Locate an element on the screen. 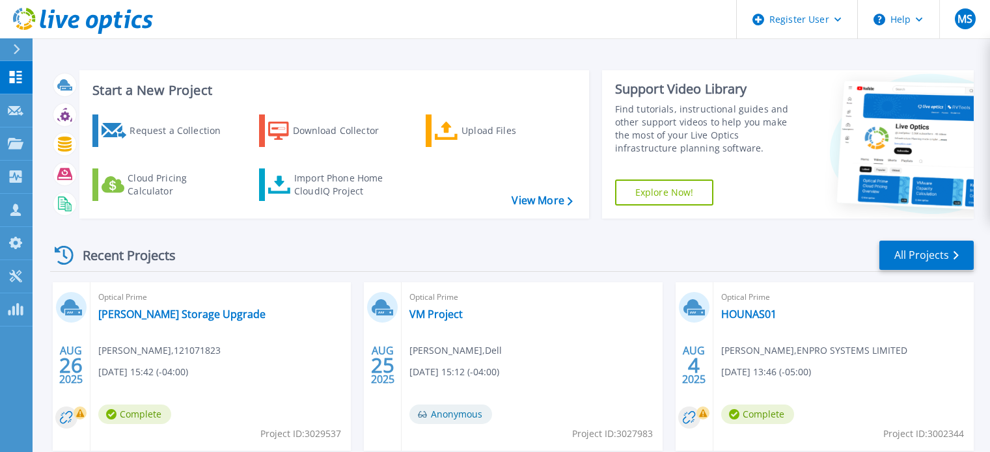 This screenshot has width=990, height=452. a: HOUNAS01 is located at coordinates (748, 314).